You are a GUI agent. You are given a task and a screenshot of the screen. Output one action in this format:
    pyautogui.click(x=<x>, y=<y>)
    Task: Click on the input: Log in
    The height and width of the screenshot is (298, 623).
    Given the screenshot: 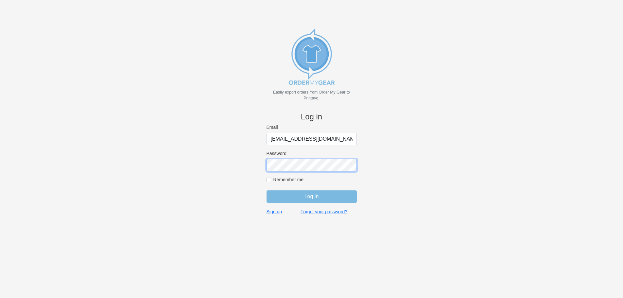 What is the action you would take?
    pyautogui.click(x=312, y=197)
    